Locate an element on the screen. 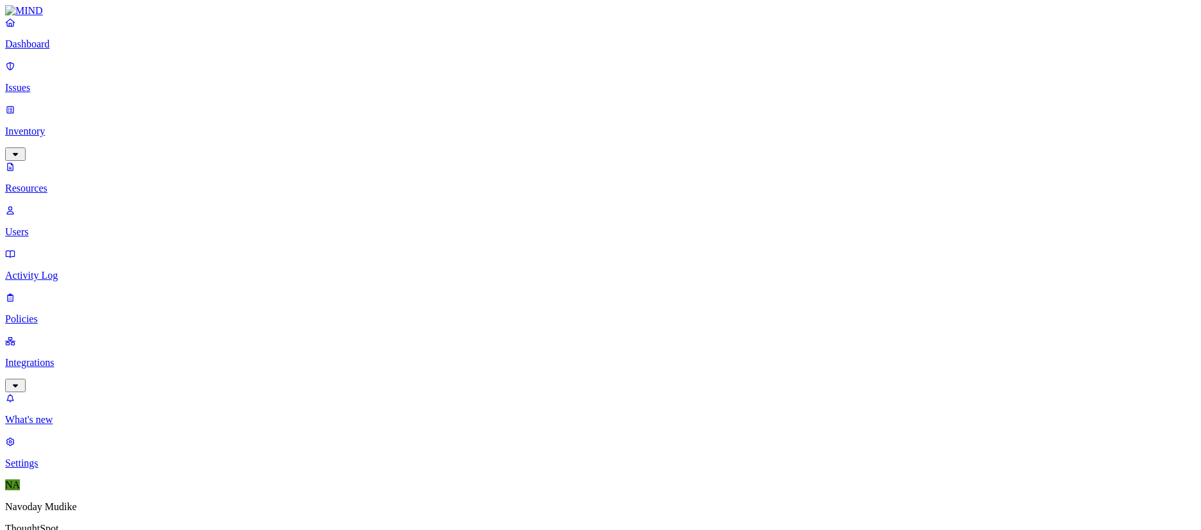 The height and width of the screenshot is (530, 1201). p: Settings is located at coordinates (600, 464).